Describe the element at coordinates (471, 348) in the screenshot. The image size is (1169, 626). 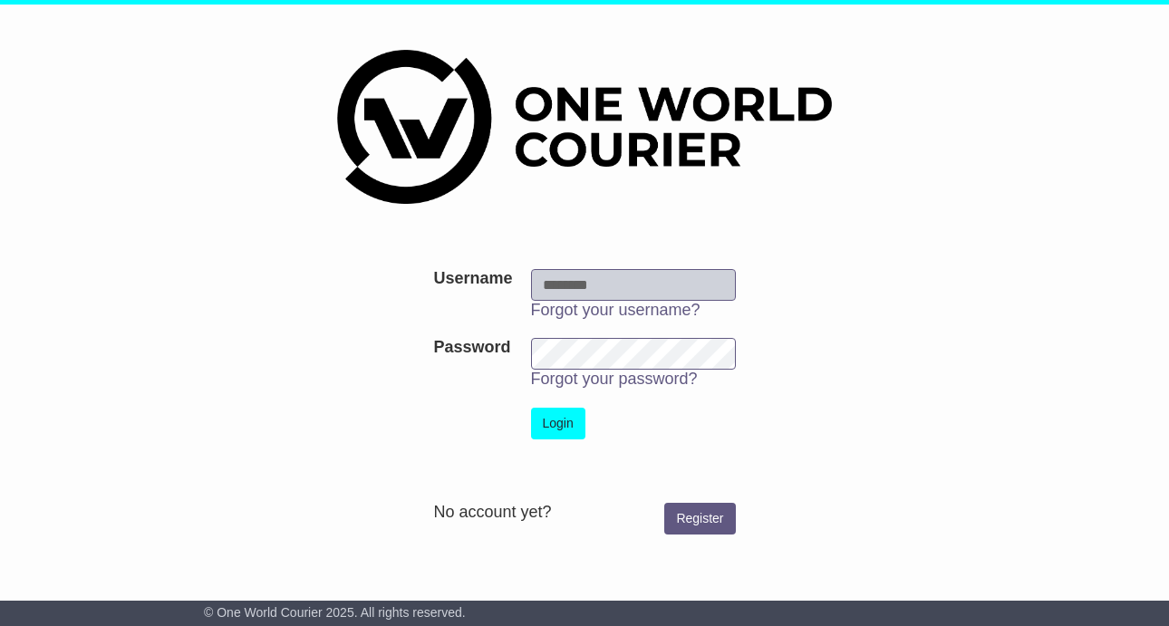
I see `label: Password` at that location.